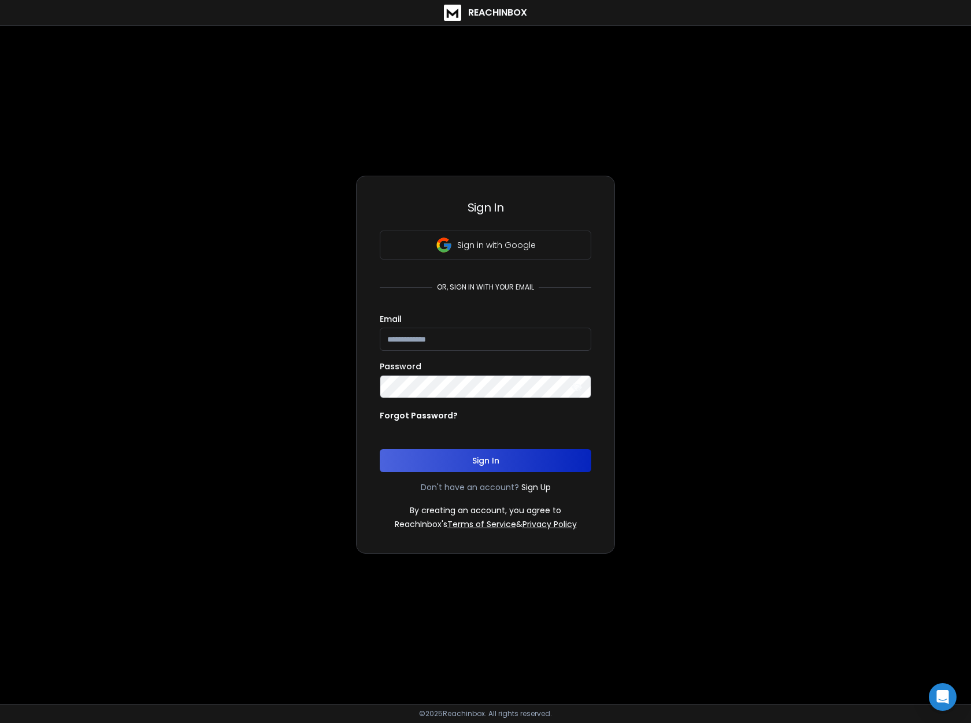 This screenshot has height=723, width=971. What do you see at coordinates (485, 245) in the screenshot?
I see `button: Sign in with Google` at bounding box center [485, 245].